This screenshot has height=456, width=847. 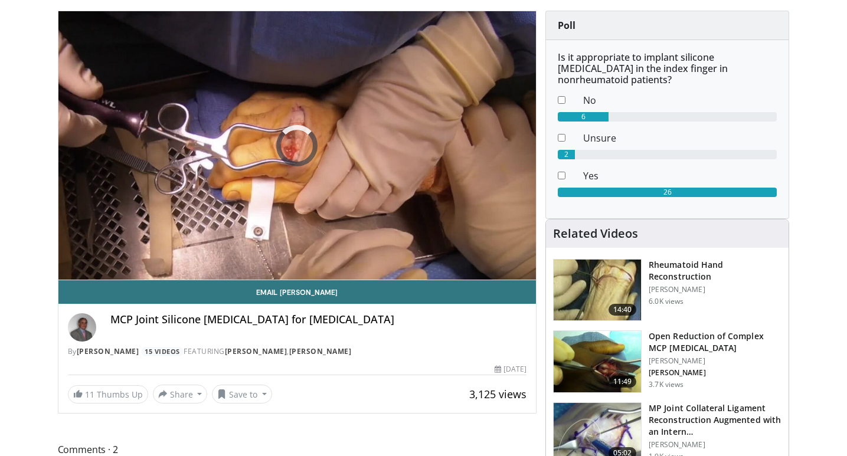 What do you see at coordinates (680, 176) in the screenshot?
I see `dd: Yes` at bounding box center [680, 176].